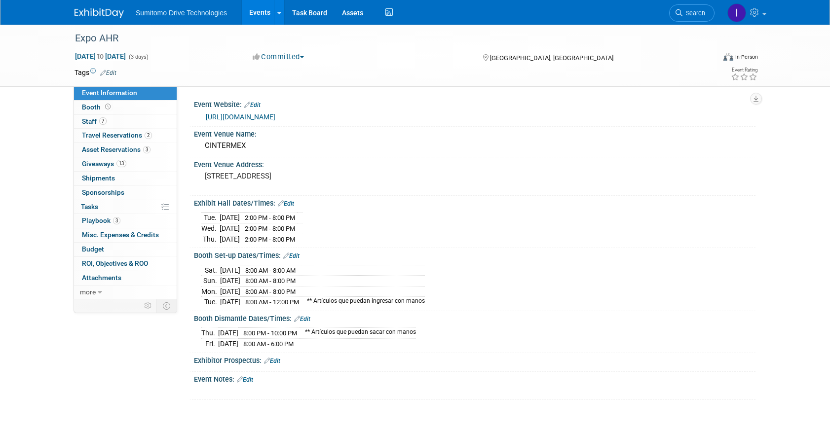 The width and height of the screenshot is (830, 429). What do you see at coordinates (125, 293) in the screenshot?
I see `a: more` at bounding box center [125, 293].